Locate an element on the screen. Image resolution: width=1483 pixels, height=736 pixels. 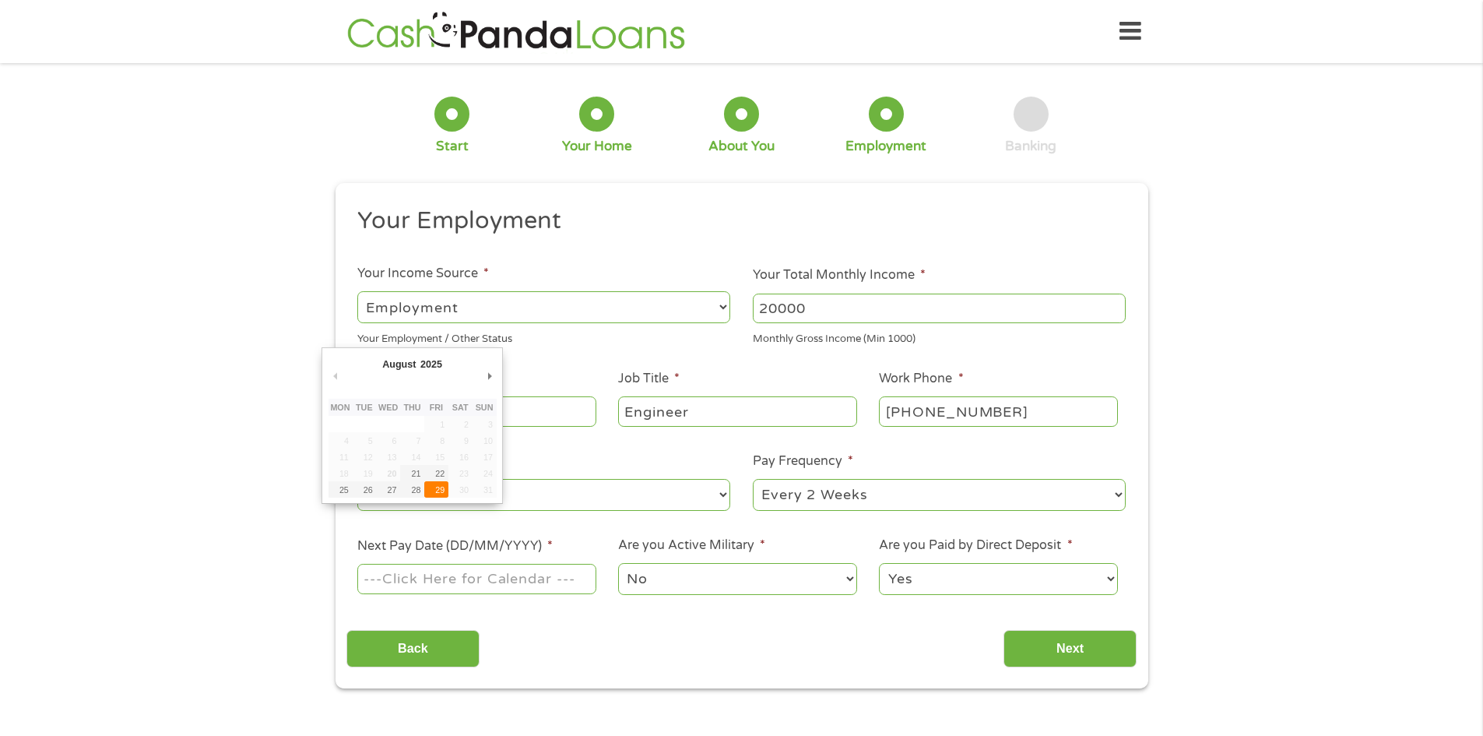
input: (231) 754-4010 is located at coordinates (998, 411).